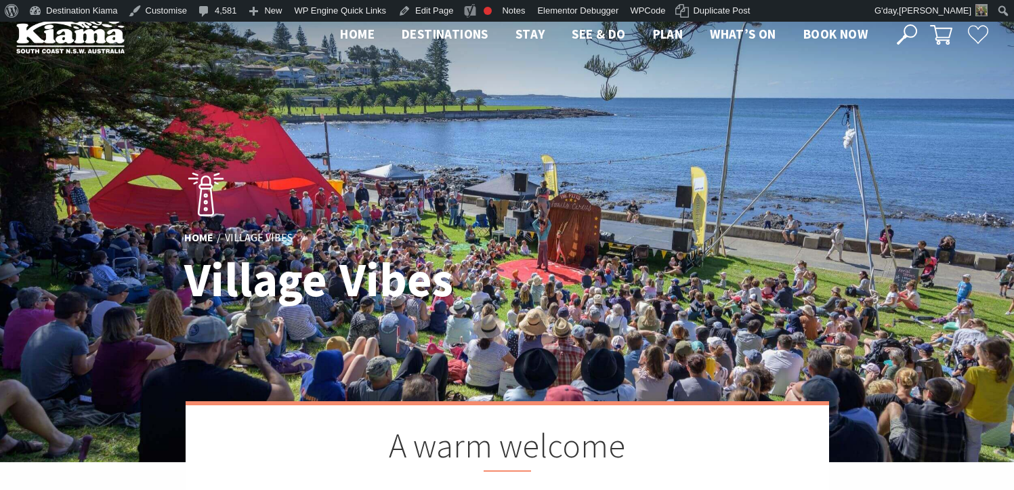 Image resolution: width=1014 pixels, height=490 pixels. What do you see at coordinates (445, 34) in the screenshot?
I see `span: Destinations` at bounding box center [445, 34].